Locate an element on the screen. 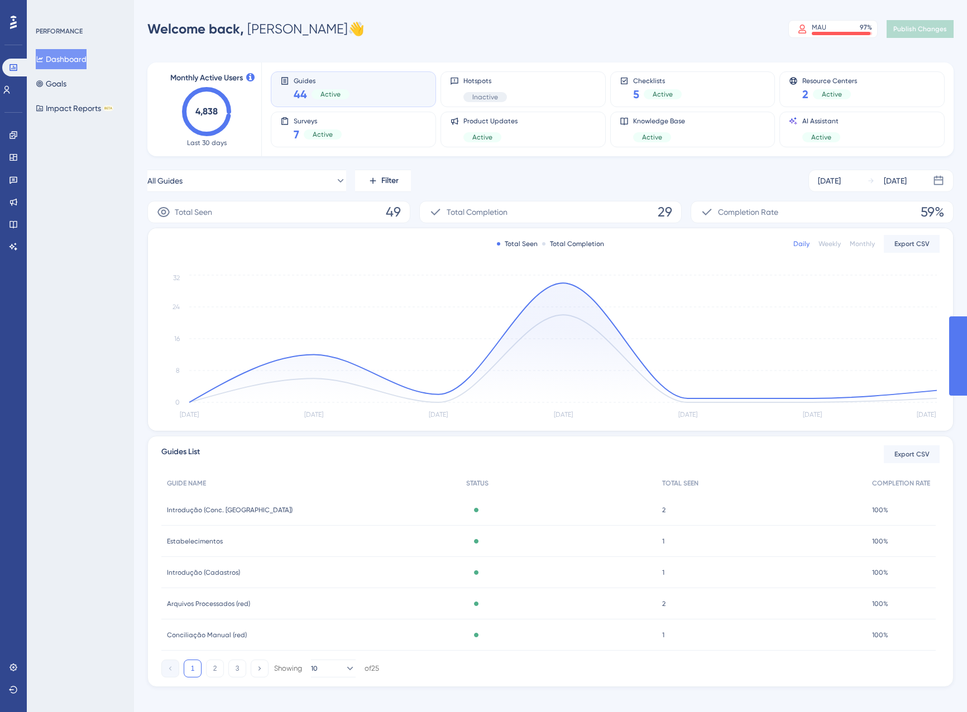 The width and height of the screenshot is (967, 712). span: Publish Changes is located at coordinates (920, 29).